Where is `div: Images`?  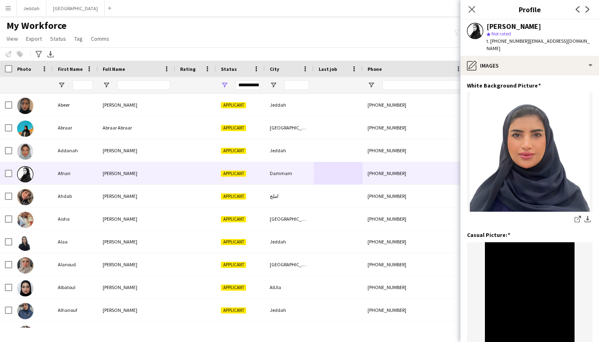 div: Images is located at coordinates (530, 66).